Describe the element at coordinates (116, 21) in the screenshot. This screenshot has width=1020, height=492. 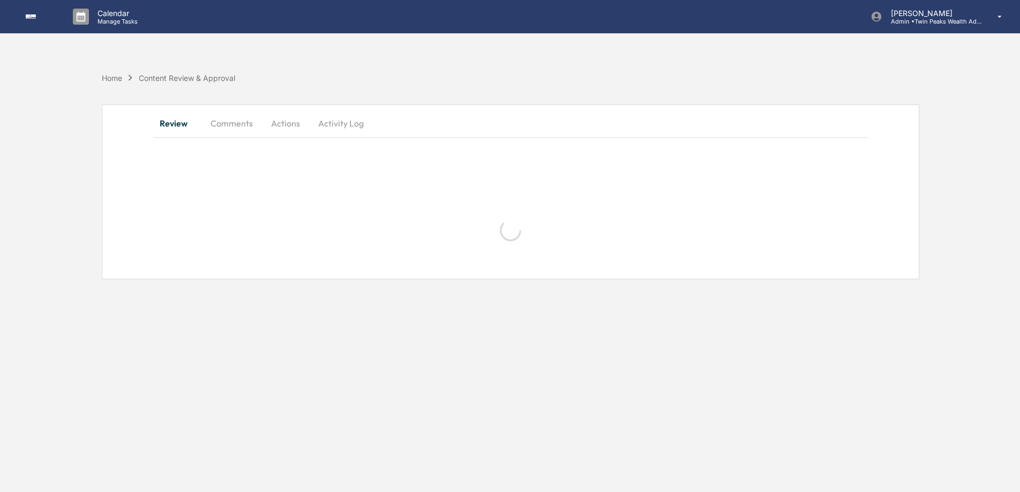
I see `p: Manage Tasks` at that location.